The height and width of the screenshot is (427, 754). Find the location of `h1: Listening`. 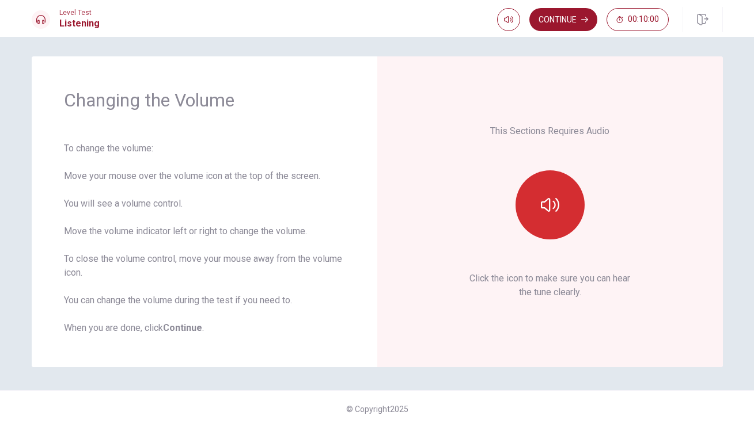

h1: Listening is located at coordinates (79, 24).